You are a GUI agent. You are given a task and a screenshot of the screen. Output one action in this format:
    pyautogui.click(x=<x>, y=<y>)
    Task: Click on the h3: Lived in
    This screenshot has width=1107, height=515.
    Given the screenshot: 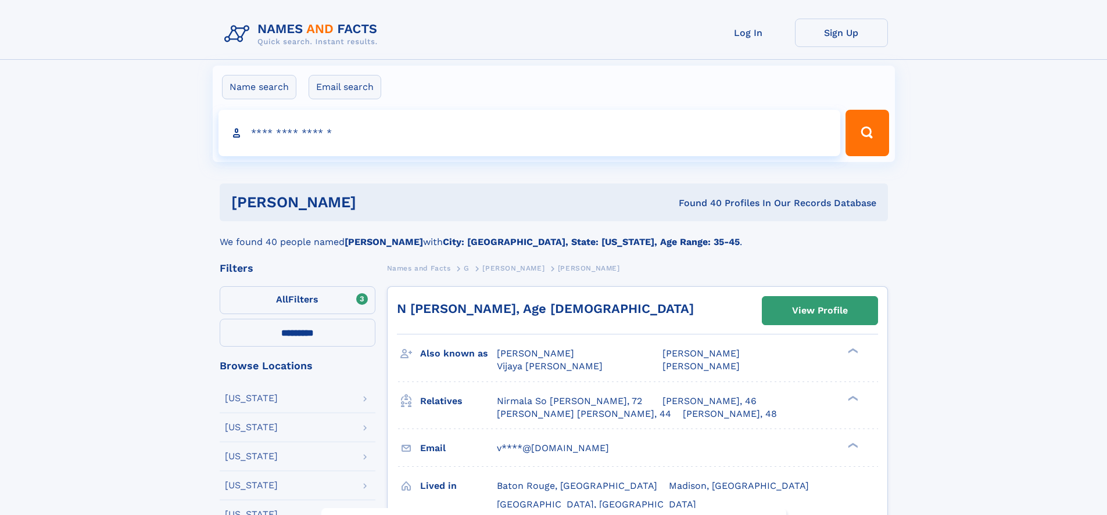 What is the action you would take?
    pyautogui.click(x=458, y=486)
    